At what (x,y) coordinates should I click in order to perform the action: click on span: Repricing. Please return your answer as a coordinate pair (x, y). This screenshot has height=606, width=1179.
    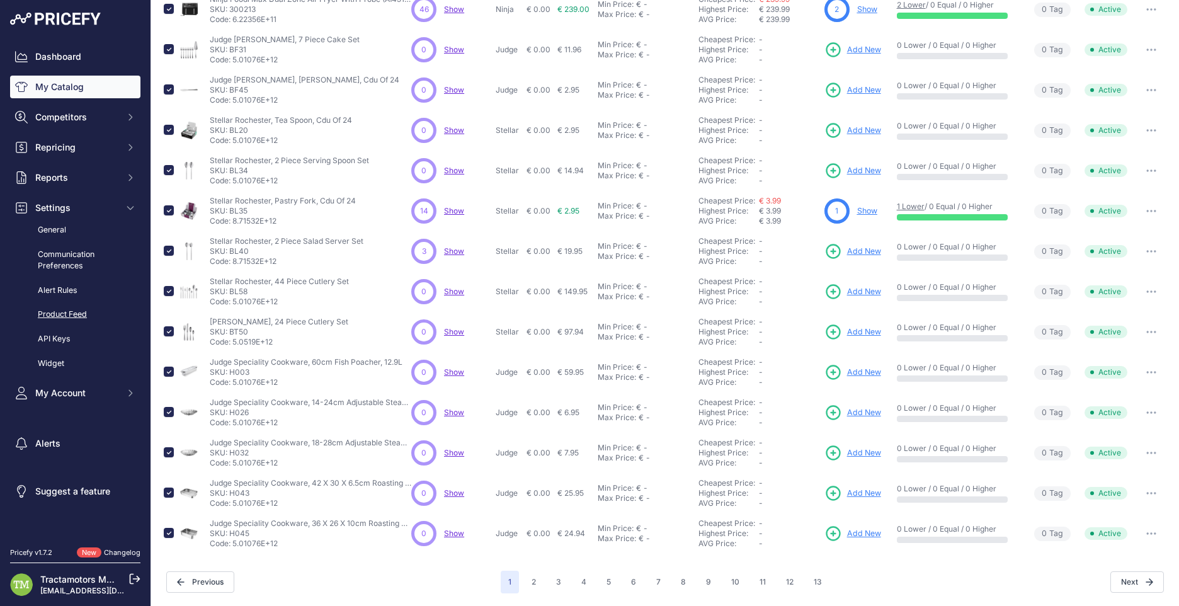
    Looking at the image, I should click on (76, 147).